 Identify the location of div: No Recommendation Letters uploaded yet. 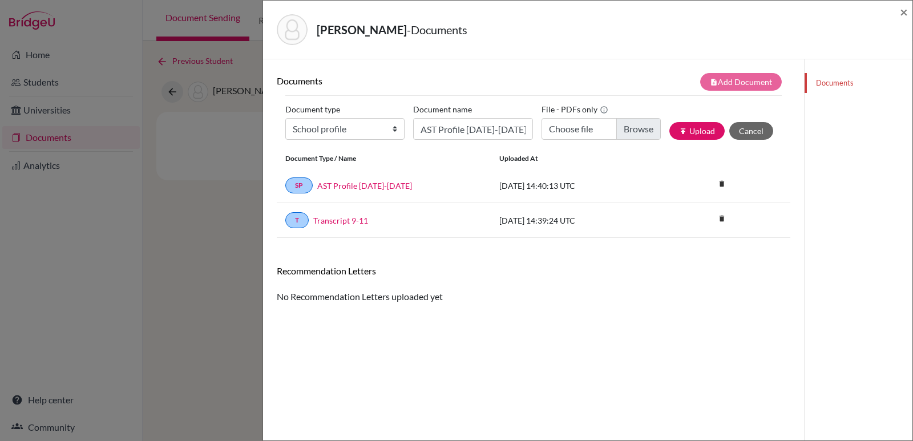
(533, 284).